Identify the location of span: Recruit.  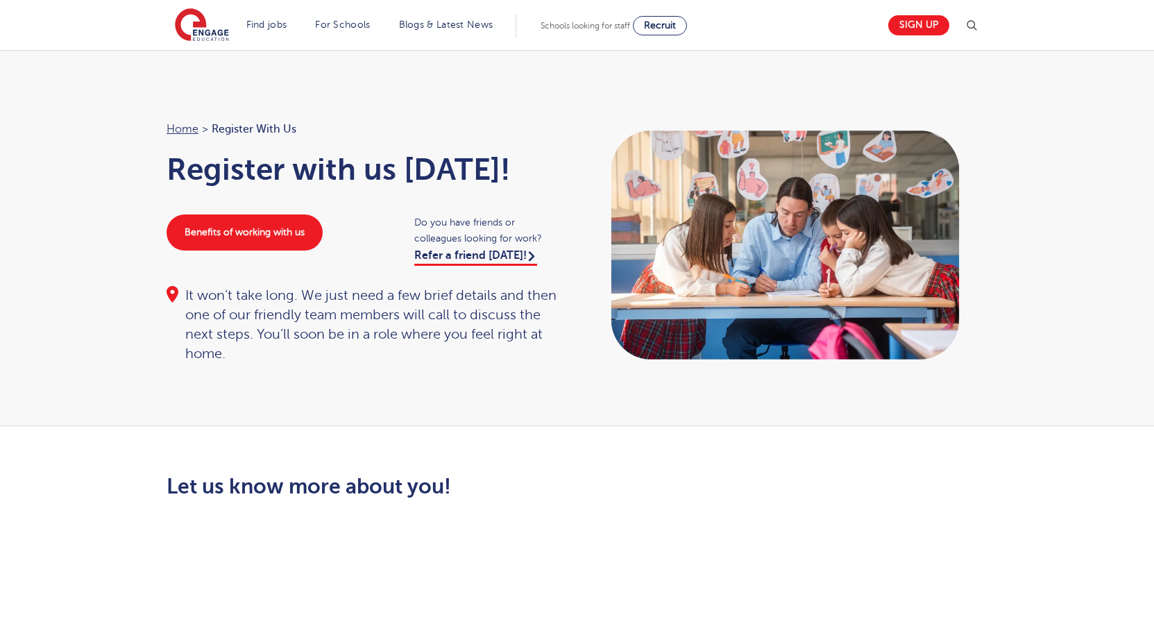
(660, 25).